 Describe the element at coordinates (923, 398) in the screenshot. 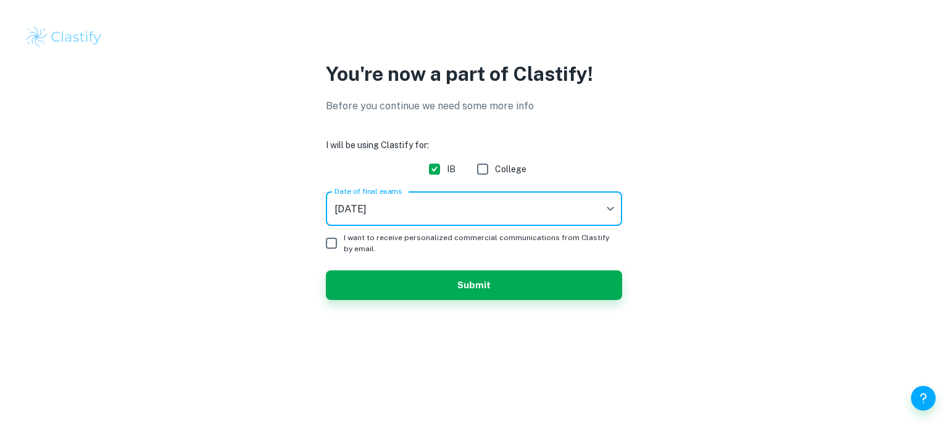

I see `button: Help and Feedback` at that location.